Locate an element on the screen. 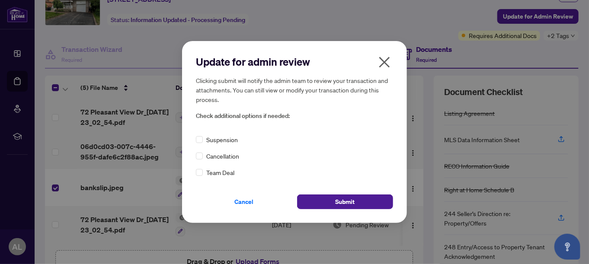 This screenshot has width=589, height=264. span: Cancellation is located at coordinates (223, 156).